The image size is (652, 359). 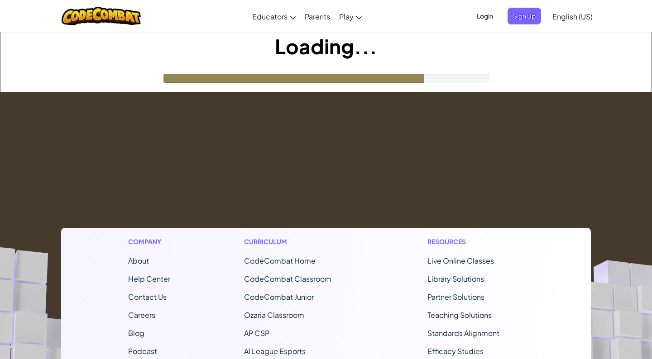 What do you see at coordinates (147, 297) in the screenshot?
I see `span: Contact Us` at bounding box center [147, 297].